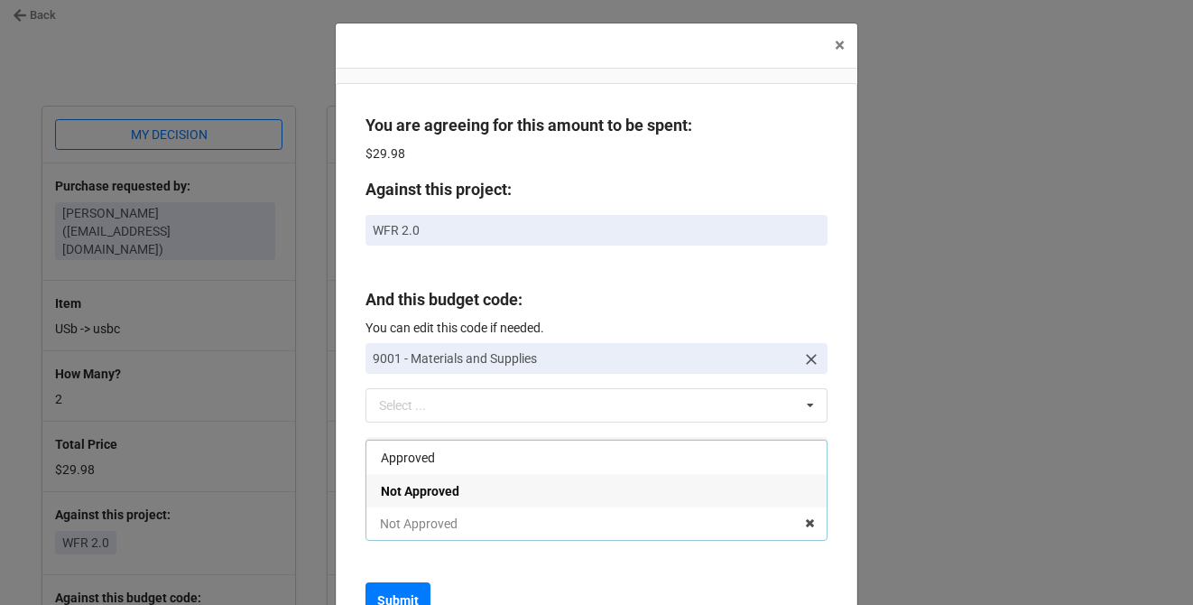 Image resolution: width=1193 pixels, height=605 pixels. What do you see at coordinates (529, 125) in the screenshot?
I see `b: You are agreeing for this amount to be spent:` at bounding box center [529, 125].